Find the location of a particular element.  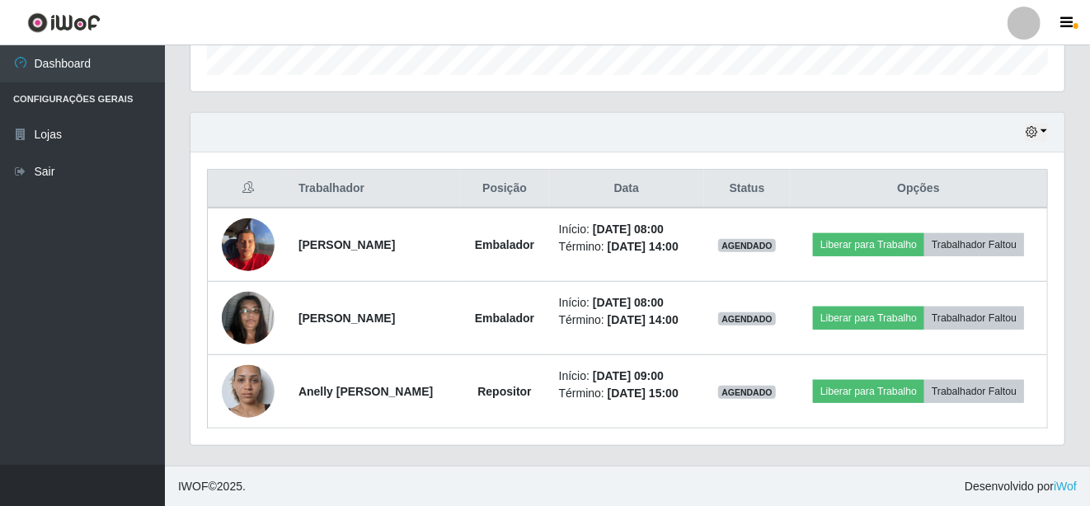

a: iWof is located at coordinates (1065, 486).